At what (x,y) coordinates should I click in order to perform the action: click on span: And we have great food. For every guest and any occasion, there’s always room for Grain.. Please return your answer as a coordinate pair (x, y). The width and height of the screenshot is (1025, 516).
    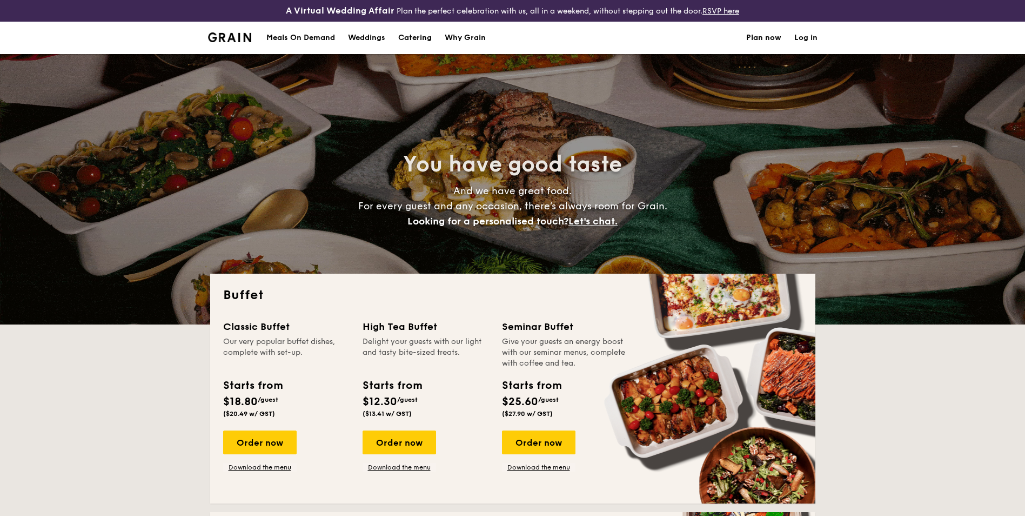
    Looking at the image, I should click on (513, 206).